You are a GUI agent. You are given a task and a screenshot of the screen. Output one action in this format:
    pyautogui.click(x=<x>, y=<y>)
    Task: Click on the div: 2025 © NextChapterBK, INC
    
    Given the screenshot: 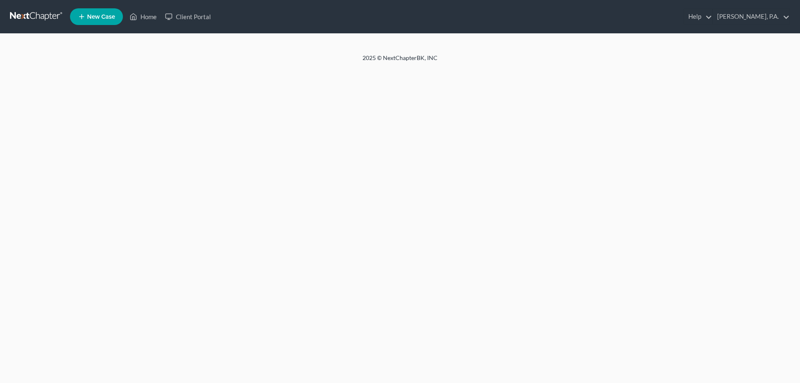 What is the action you would take?
    pyautogui.click(x=400, y=61)
    